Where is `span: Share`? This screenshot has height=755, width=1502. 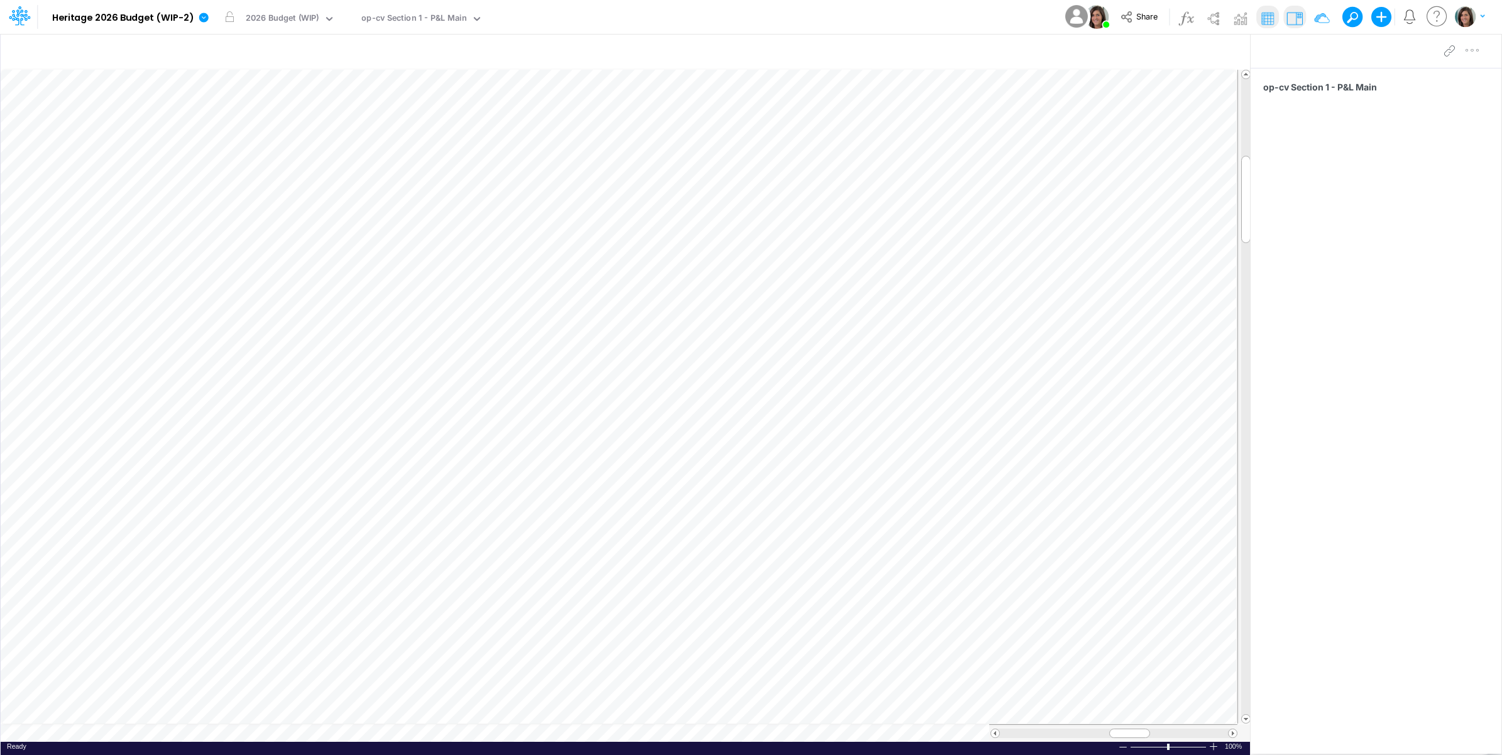
span: Share is located at coordinates (1147, 16).